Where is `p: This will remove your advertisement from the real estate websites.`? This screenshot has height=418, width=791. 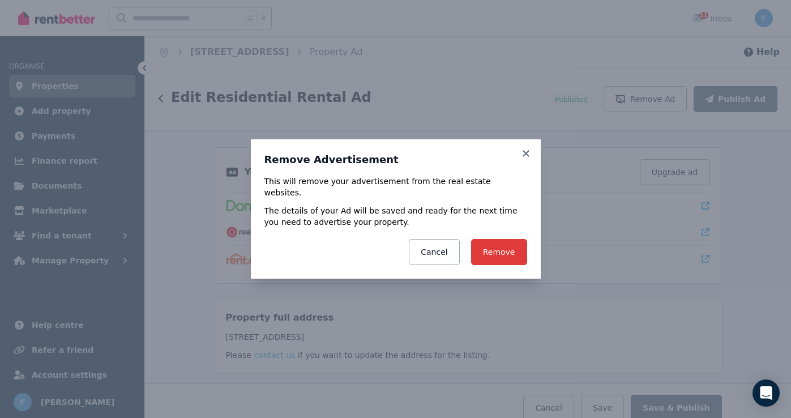
p: This will remove your advertisement from the real estate websites. is located at coordinates (396, 187).